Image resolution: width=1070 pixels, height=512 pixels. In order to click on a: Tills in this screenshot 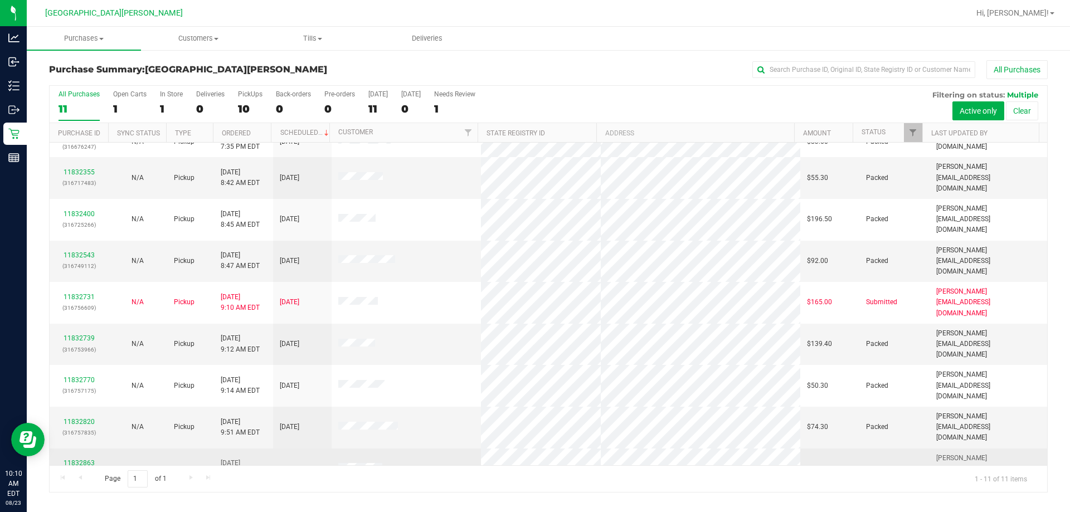, I will do `click(312, 38)`.